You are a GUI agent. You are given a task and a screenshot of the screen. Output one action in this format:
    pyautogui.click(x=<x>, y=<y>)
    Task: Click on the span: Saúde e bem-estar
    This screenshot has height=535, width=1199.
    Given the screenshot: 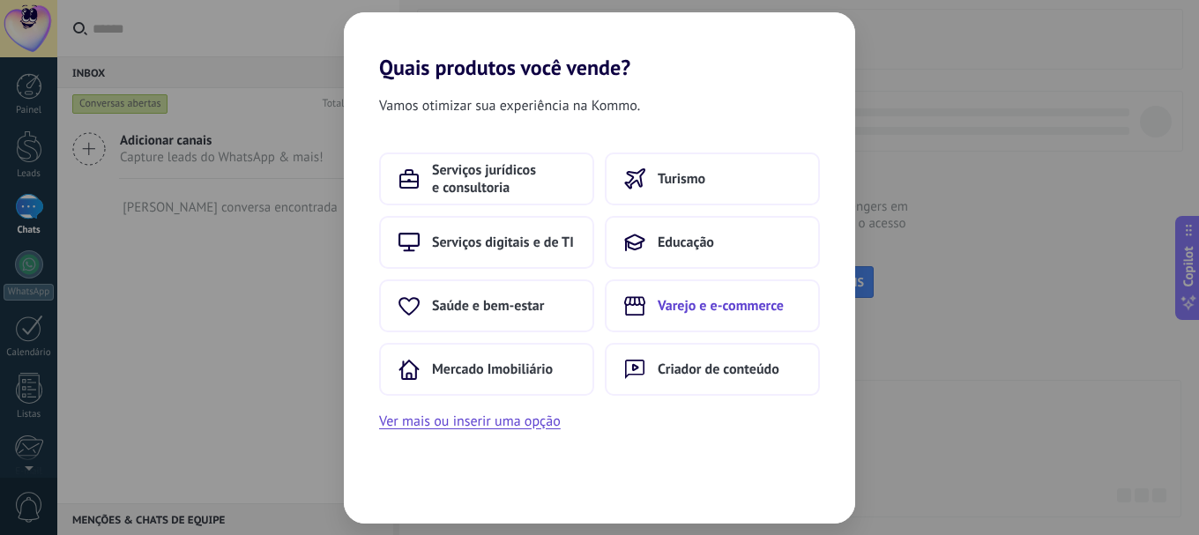 What is the action you would take?
    pyautogui.click(x=487, y=306)
    